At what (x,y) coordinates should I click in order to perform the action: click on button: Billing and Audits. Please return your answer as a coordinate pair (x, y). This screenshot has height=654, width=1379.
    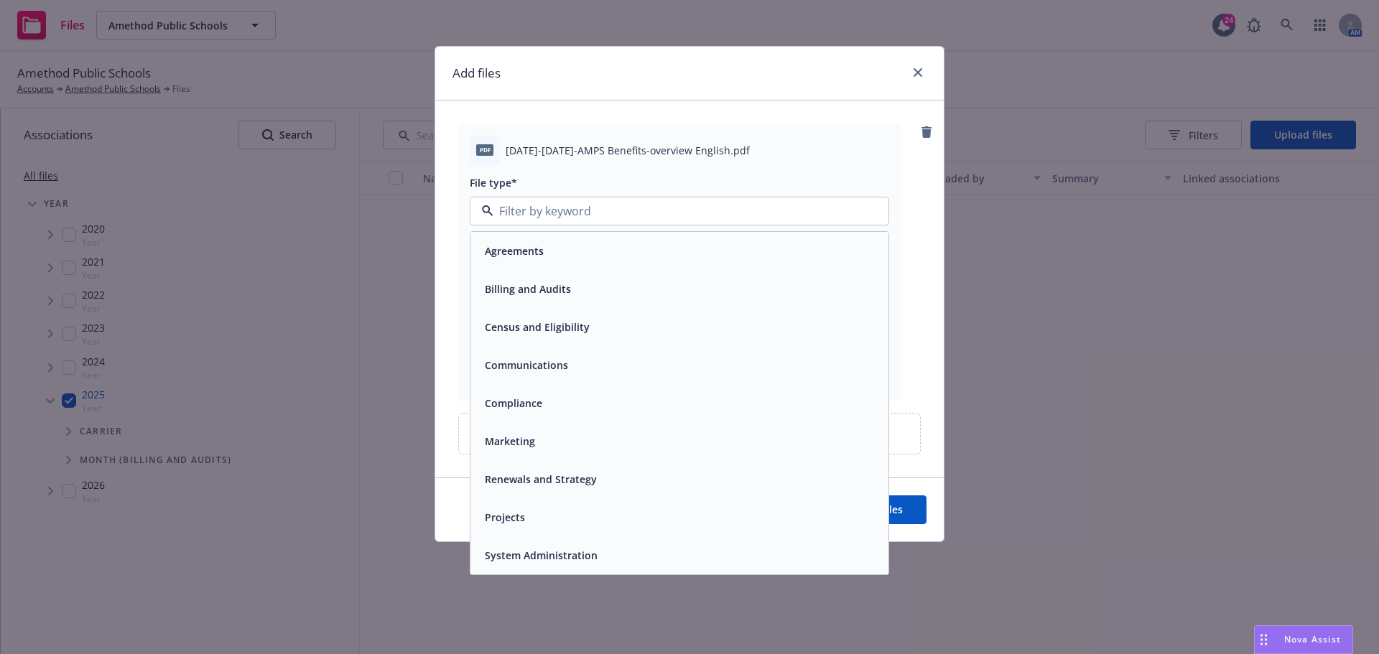
    Looking at the image, I should click on (528, 289).